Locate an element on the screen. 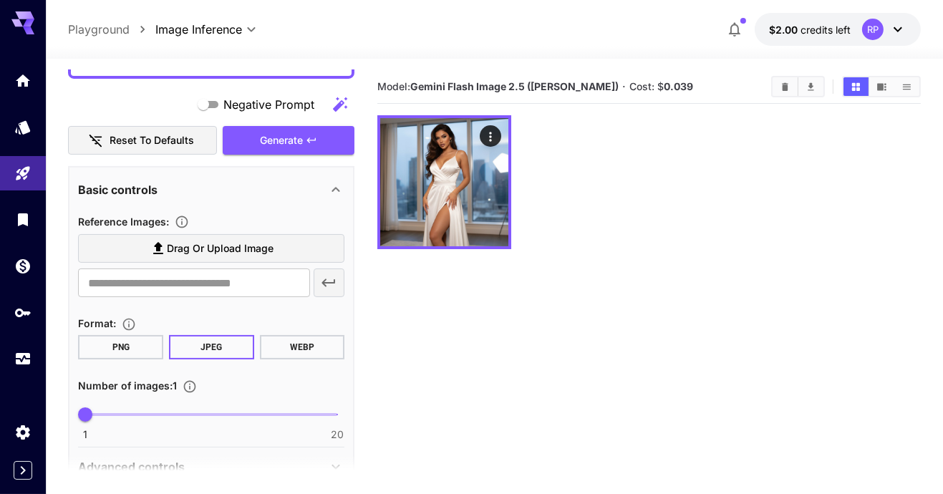  div: Models is located at coordinates (23, 127).